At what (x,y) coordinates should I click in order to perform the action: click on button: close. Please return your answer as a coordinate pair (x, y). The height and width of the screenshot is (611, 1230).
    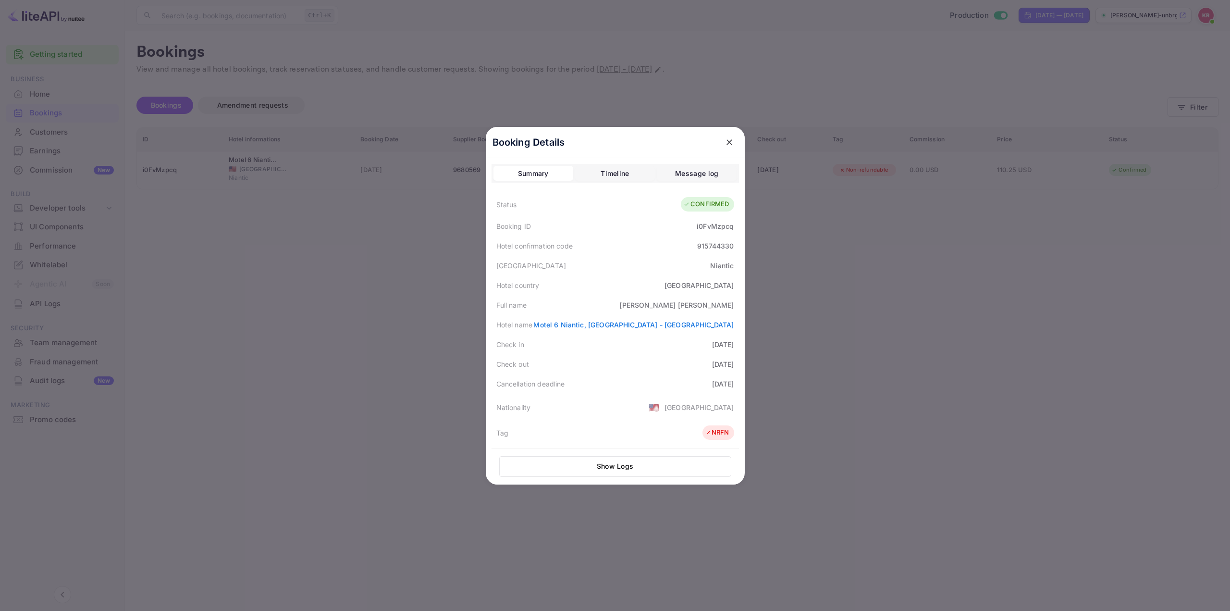
    Looking at the image, I should click on (729, 142).